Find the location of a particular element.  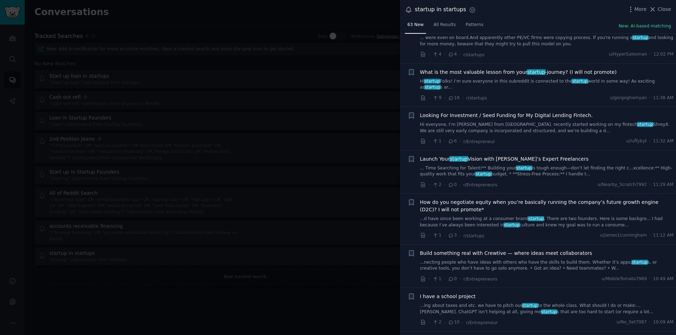

span: All Results is located at coordinates (444, 25).